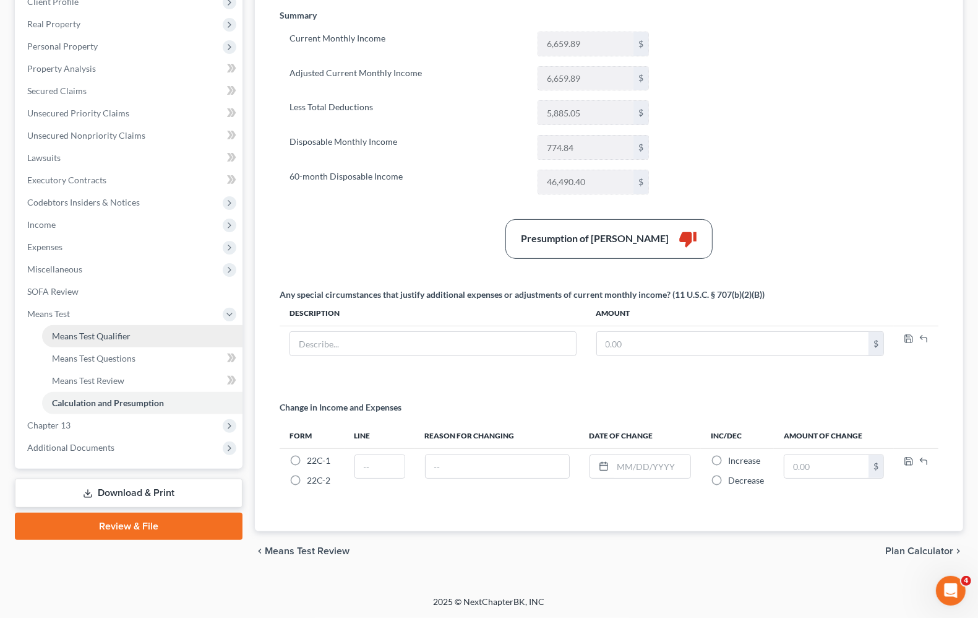  Describe the element at coordinates (740, 313) in the screenshot. I see `th: Amount` at that location.